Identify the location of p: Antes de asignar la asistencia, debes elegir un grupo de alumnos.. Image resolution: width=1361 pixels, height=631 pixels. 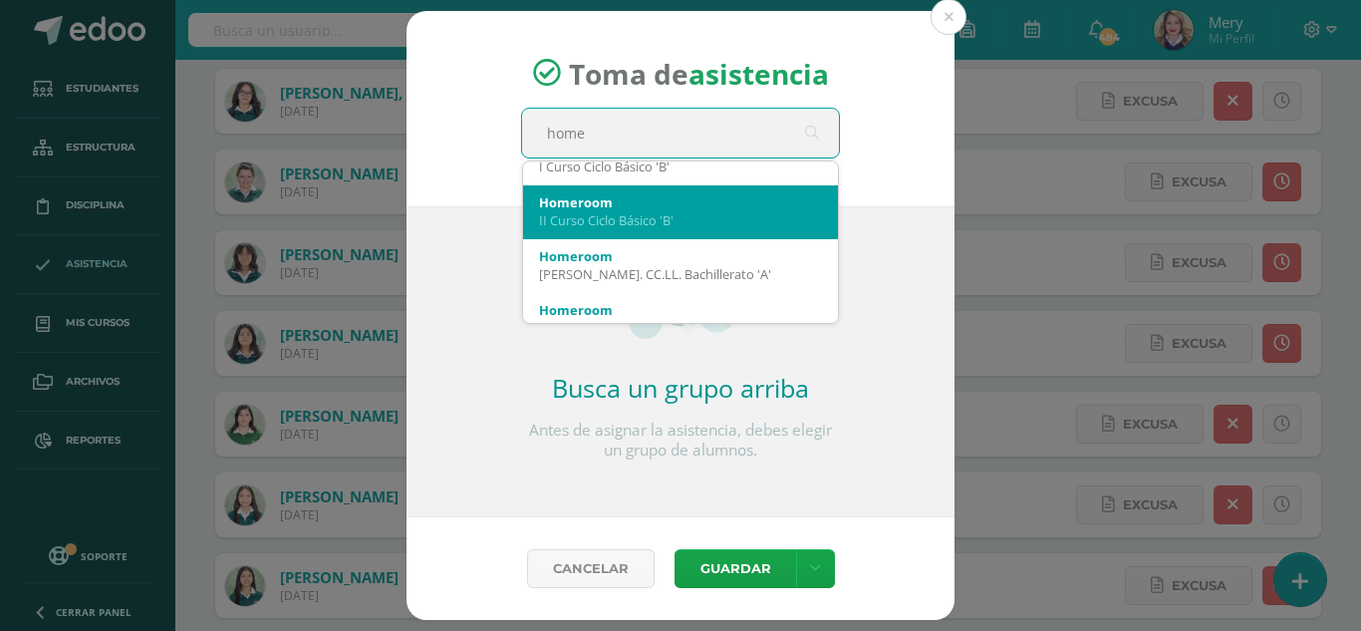
(681, 440).